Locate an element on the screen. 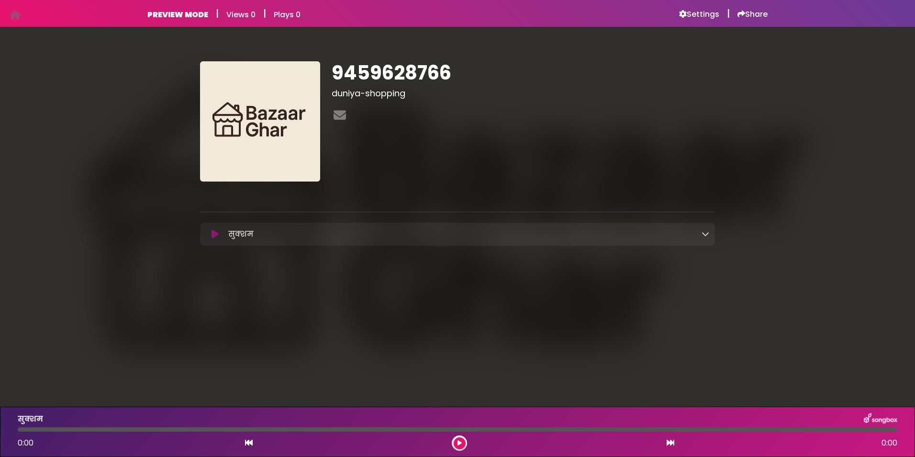 This screenshot has height=457, width=915. h3: duniya-shopping is located at coordinates (523, 93).